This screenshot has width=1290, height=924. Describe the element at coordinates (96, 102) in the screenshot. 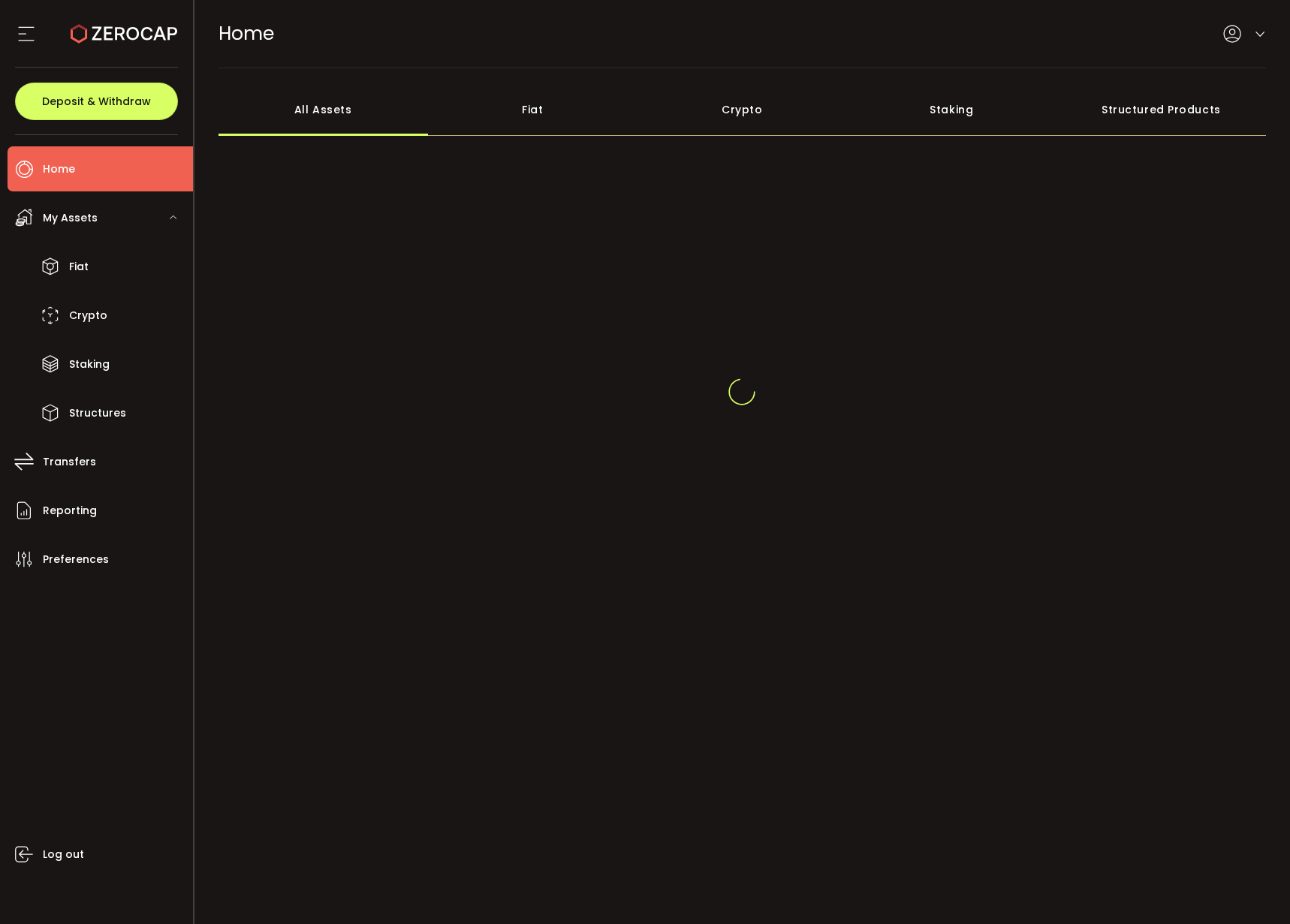

I see `span: Deposit & Withdraw` at that location.